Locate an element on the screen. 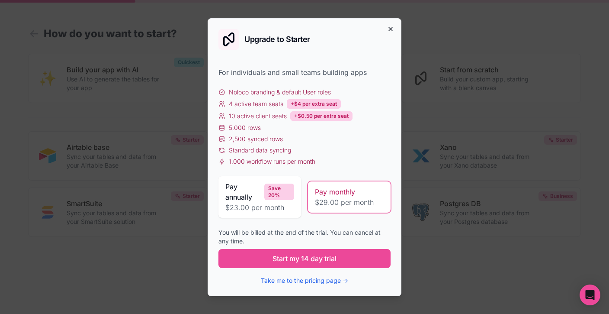  span: 10 active client seats is located at coordinates (258, 116).